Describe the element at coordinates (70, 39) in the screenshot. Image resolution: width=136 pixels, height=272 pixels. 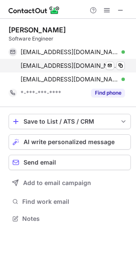
I see `div: Software Engineer` at that location.